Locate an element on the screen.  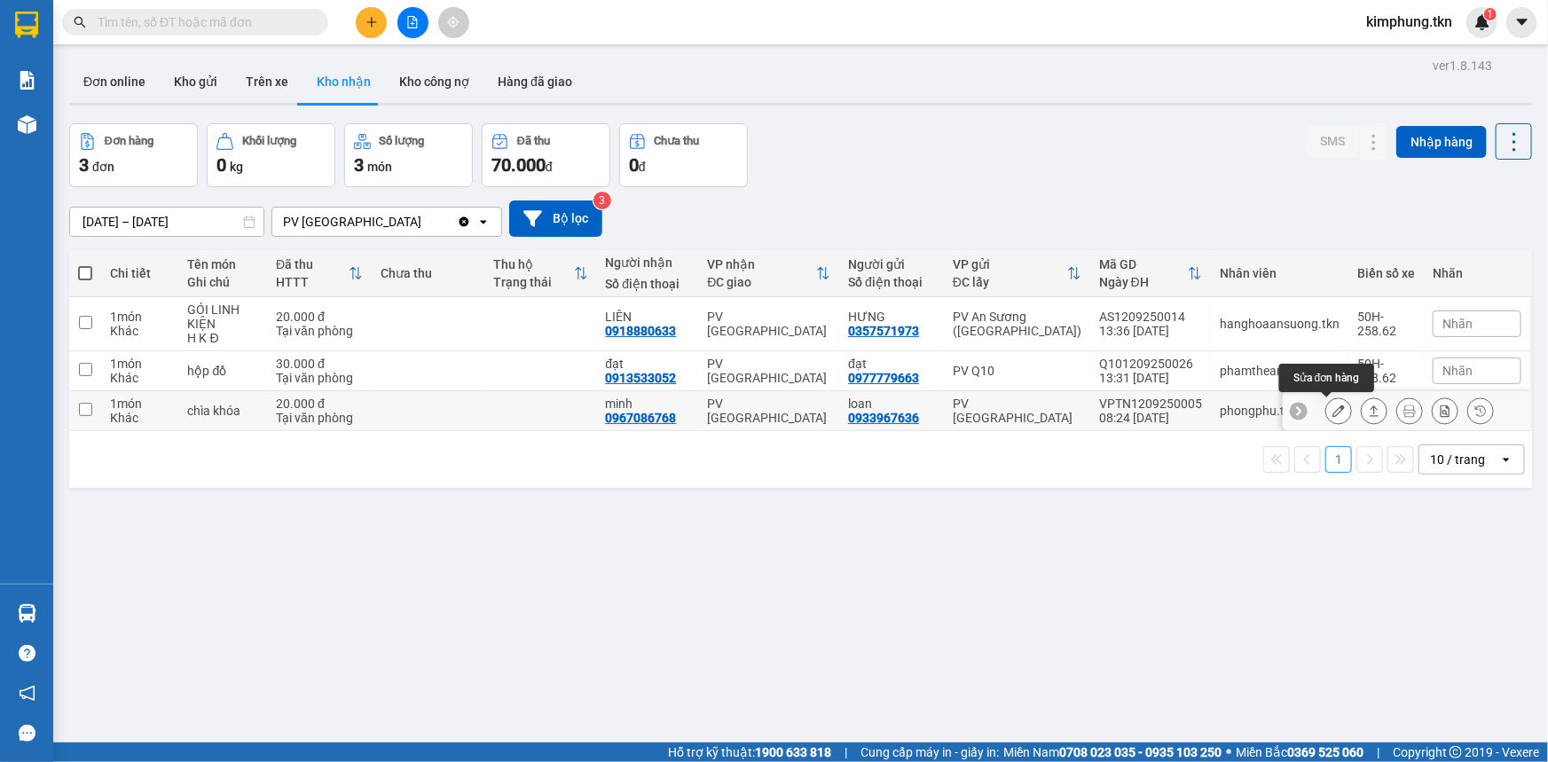
img: solution-icon is located at coordinates (27, 80).